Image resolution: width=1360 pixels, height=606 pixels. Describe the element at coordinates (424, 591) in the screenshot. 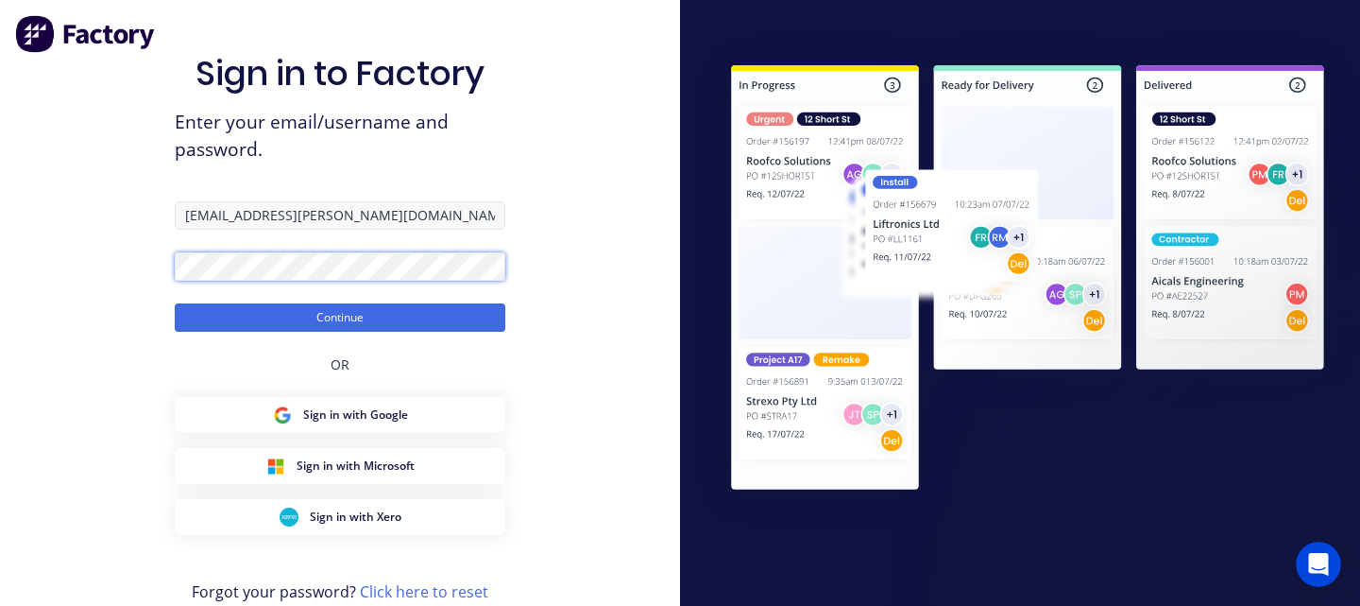

I see `a: Click here to reset` at that location.